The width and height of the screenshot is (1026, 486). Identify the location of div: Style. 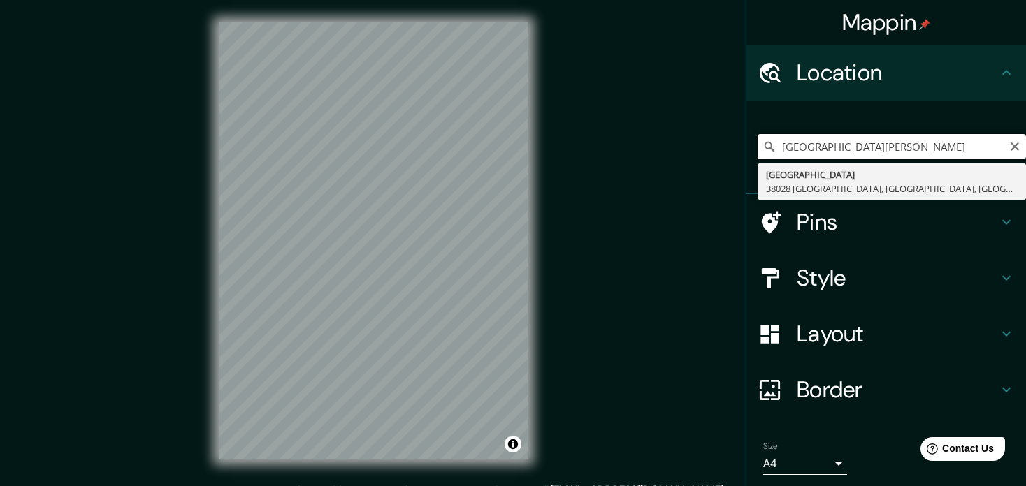
(886, 278).